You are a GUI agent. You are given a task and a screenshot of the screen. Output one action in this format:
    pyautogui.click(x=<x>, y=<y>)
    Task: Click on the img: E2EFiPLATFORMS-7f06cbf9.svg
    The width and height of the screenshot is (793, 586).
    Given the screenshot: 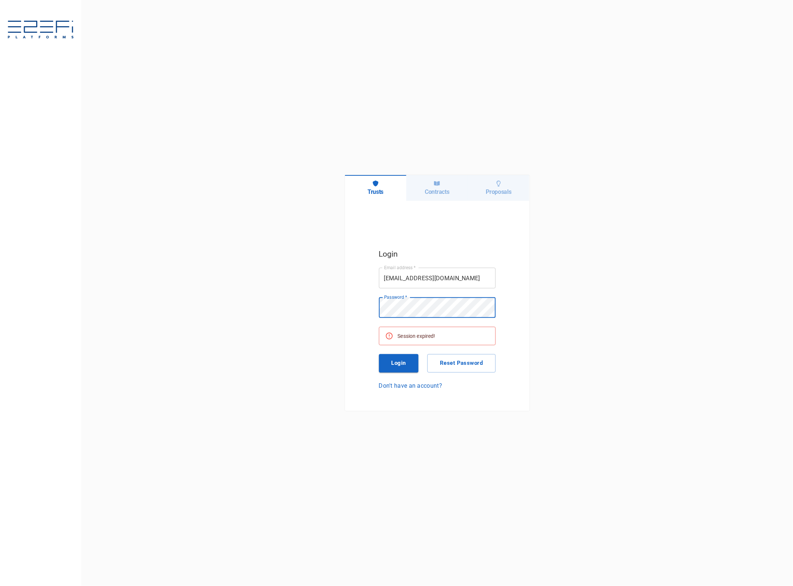 What is the action you would take?
    pyautogui.click(x=41, y=30)
    